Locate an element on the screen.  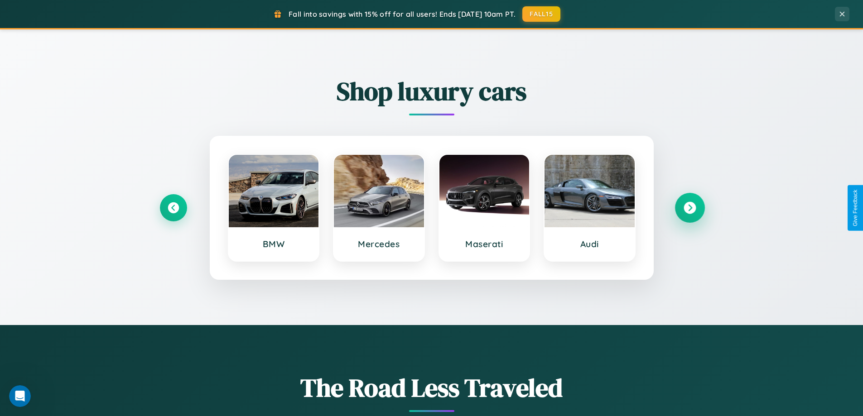
button: FALL15 is located at coordinates (541, 14).